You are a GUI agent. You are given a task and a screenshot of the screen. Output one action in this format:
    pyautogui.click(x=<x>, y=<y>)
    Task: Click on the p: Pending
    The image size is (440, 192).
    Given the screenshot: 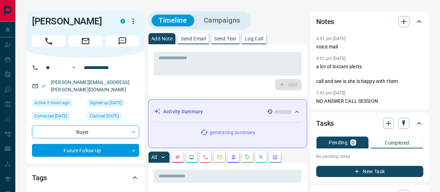 What is the action you would take?
    pyautogui.click(x=338, y=142)
    